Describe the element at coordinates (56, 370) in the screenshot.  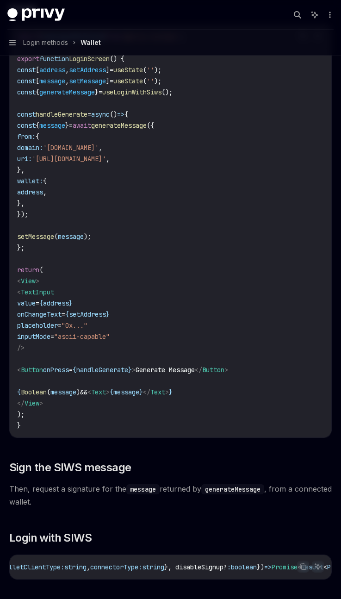
I see `span: onPress` at that location.